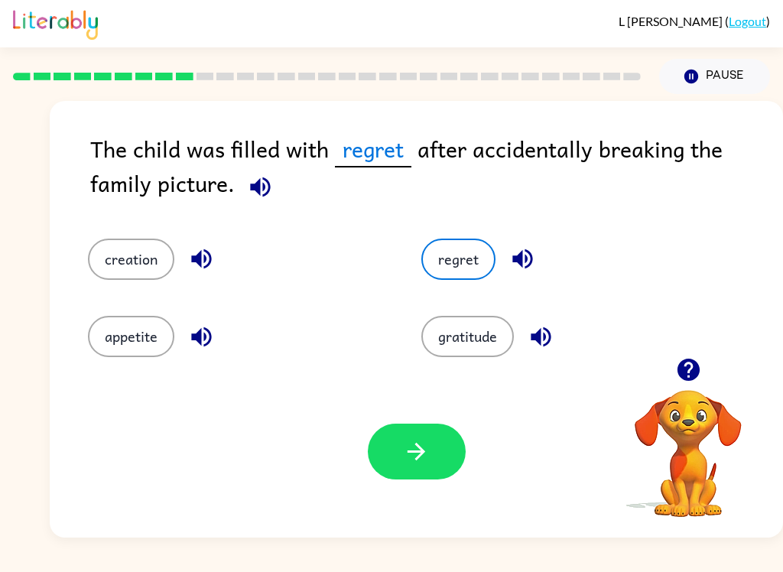 The image size is (783, 572). What do you see at coordinates (131, 337) in the screenshot?
I see `button: appetite` at bounding box center [131, 337].